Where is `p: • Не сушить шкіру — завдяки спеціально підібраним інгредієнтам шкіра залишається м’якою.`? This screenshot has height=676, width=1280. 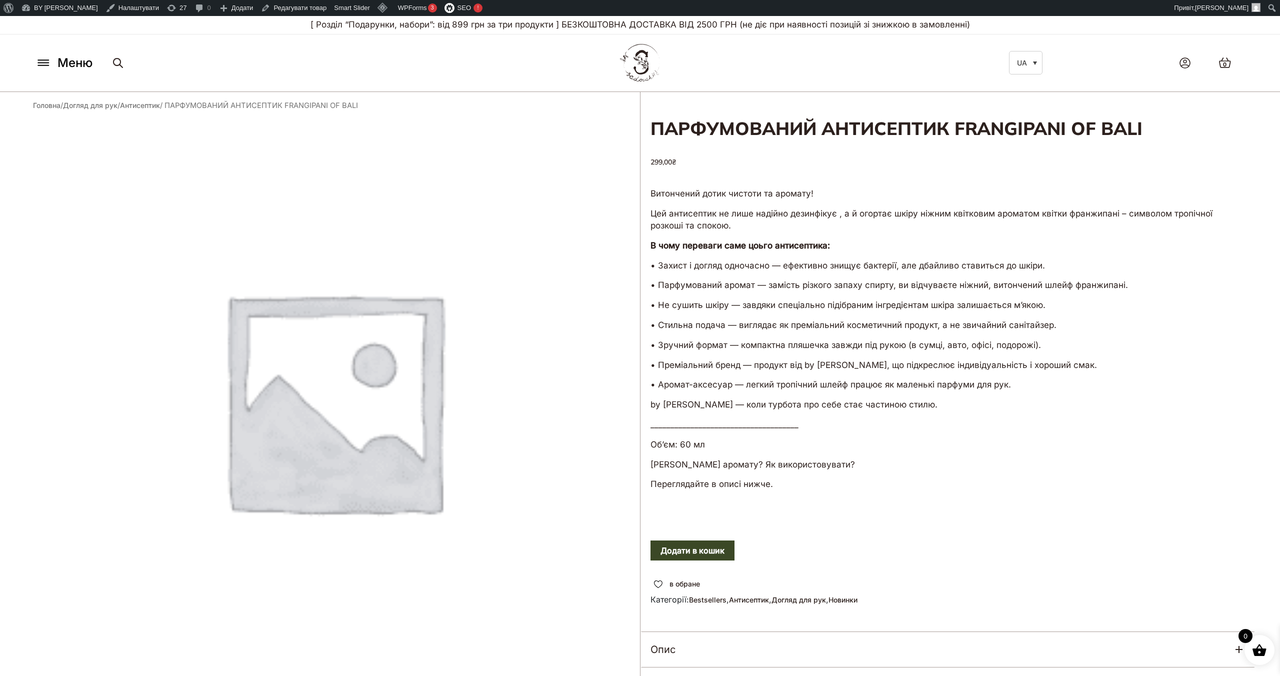 p: • Не сушить шкіру — завдяки спеціально підібраним інгредієнтам шкіра залишається м’якою. is located at coordinates (948, 306).